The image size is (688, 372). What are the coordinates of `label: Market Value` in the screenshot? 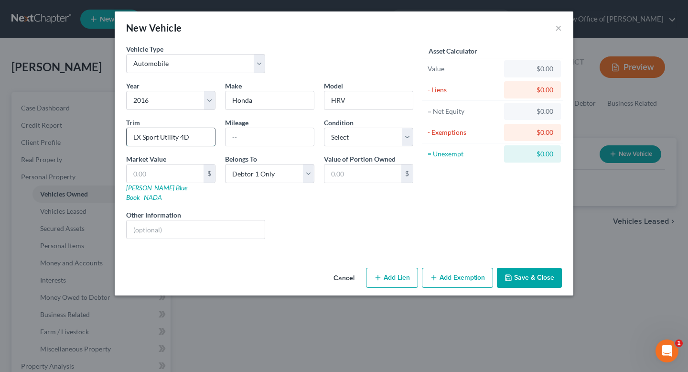 It's located at (146, 159).